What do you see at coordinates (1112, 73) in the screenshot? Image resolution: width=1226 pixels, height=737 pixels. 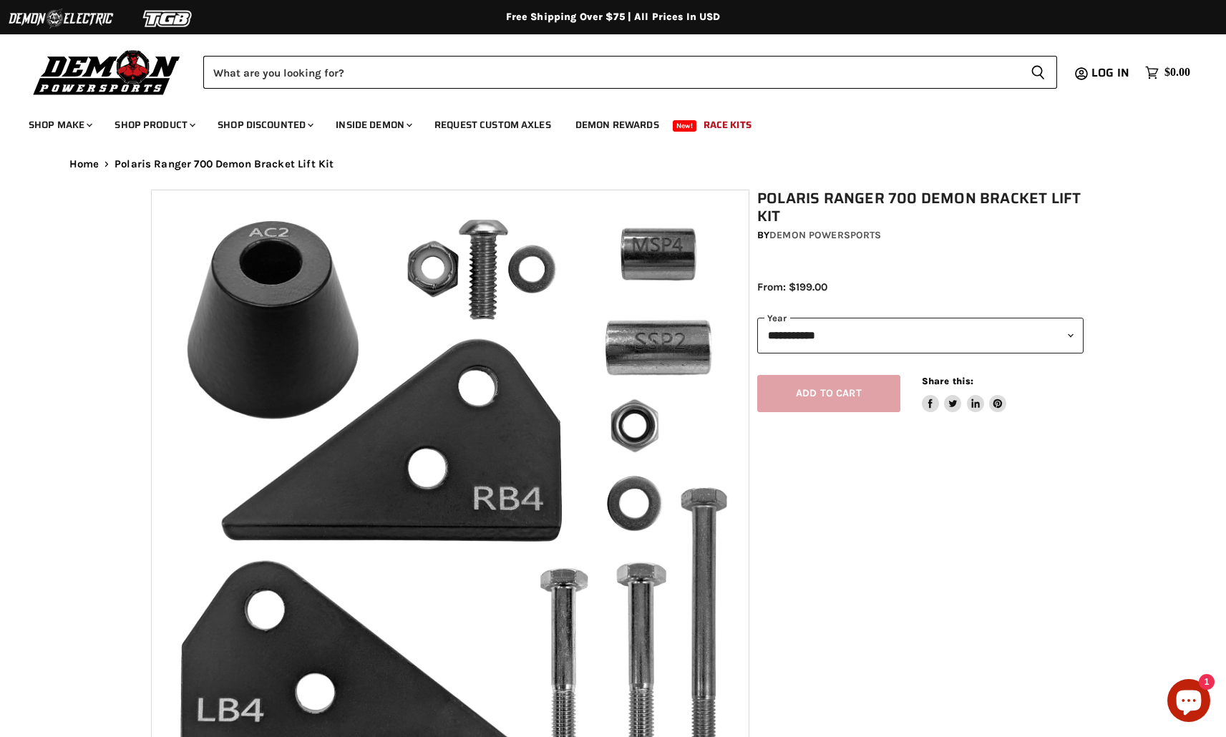 I see `a: Log in` at bounding box center [1112, 73].